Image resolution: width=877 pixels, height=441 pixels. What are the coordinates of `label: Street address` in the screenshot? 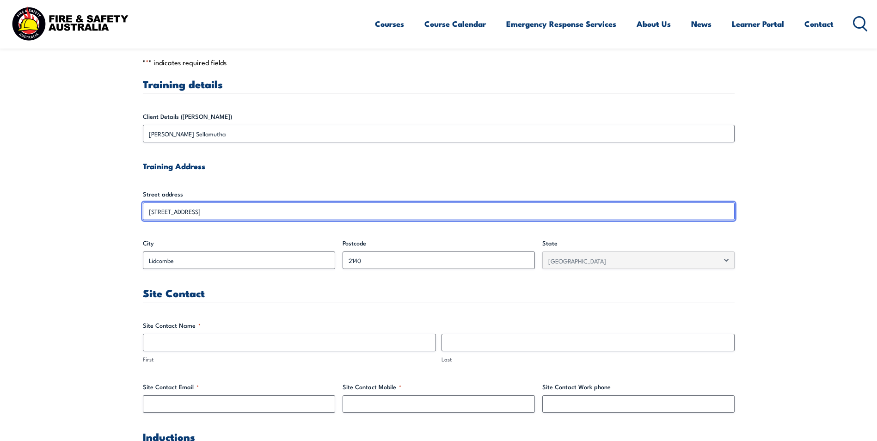 It's located at (439, 194).